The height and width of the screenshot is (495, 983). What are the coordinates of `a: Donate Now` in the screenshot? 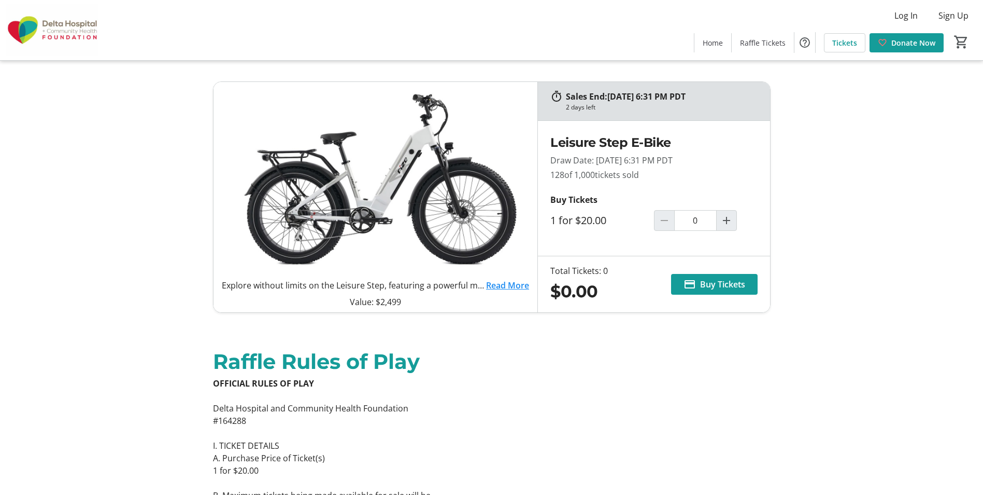 It's located at (907, 43).